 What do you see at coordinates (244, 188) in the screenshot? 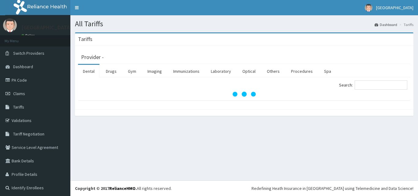
I see `footer: All rights reserved.` at bounding box center [244, 188].